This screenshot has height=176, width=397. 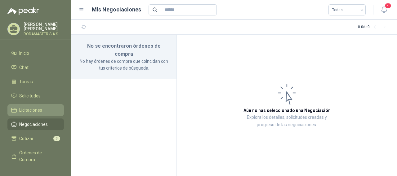 What do you see at coordinates (287, 111) in the screenshot?
I see `h3: Aún no has seleccionado una Negociación` at bounding box center [287, 111].